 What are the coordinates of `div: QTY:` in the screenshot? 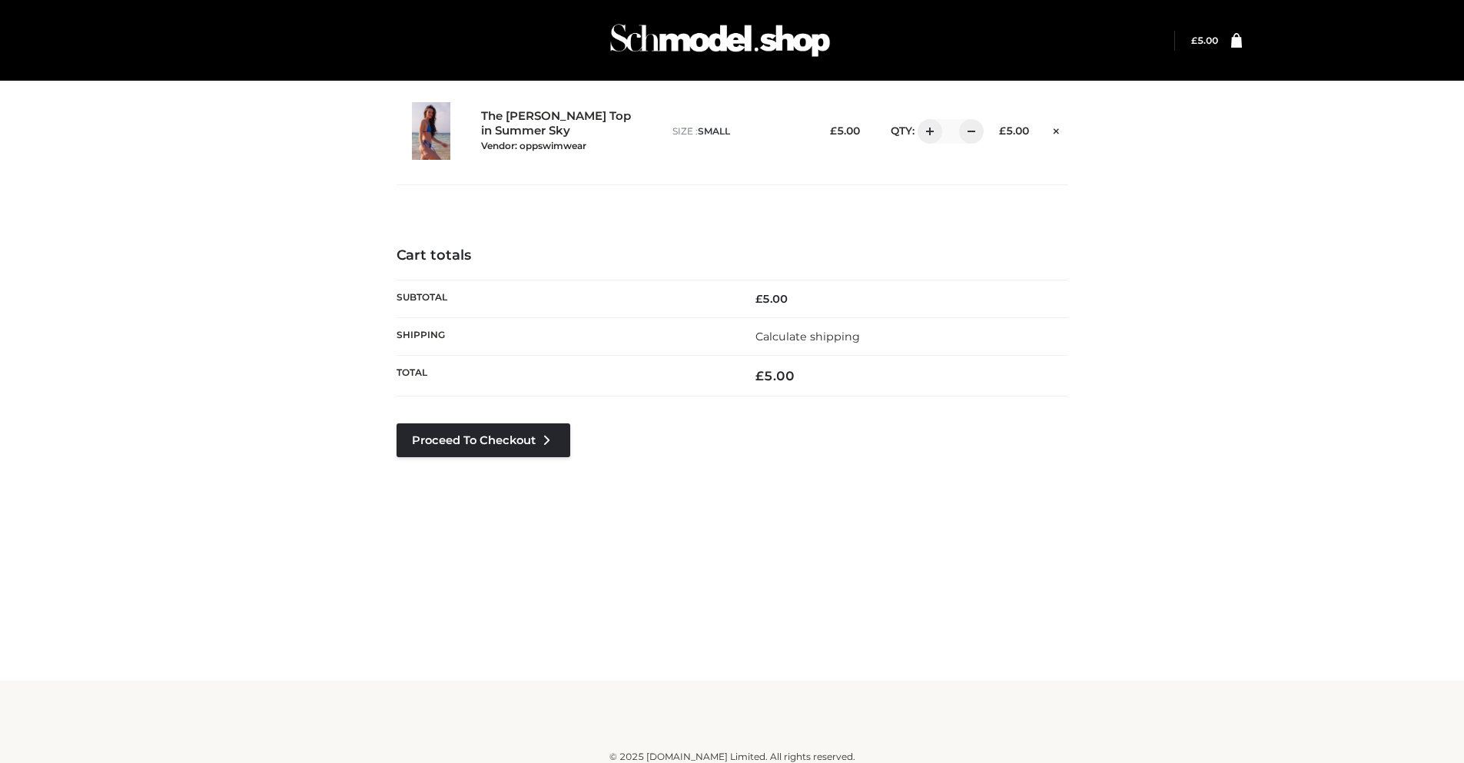 It's located at (924, 131).